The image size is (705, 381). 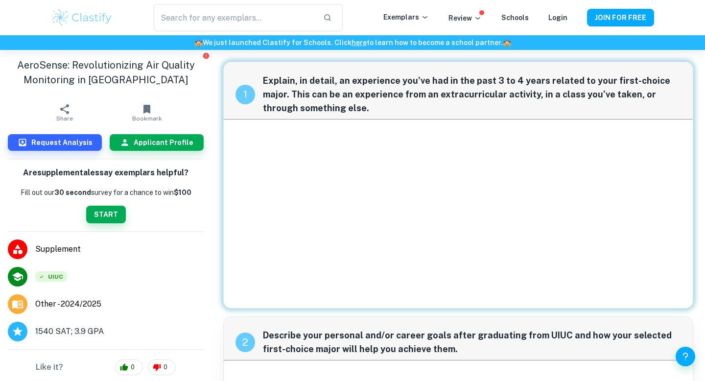 I want to click on a: Major and Application Year, so click(x=72, y=304).